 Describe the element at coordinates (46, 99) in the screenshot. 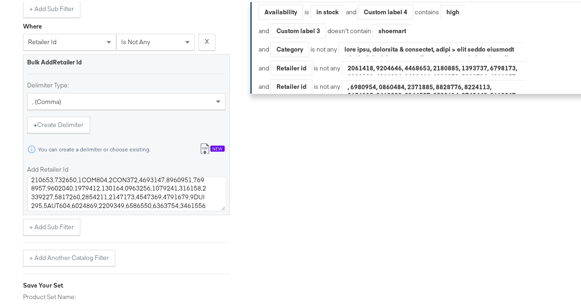

I see `span: , (comma)` at that location.